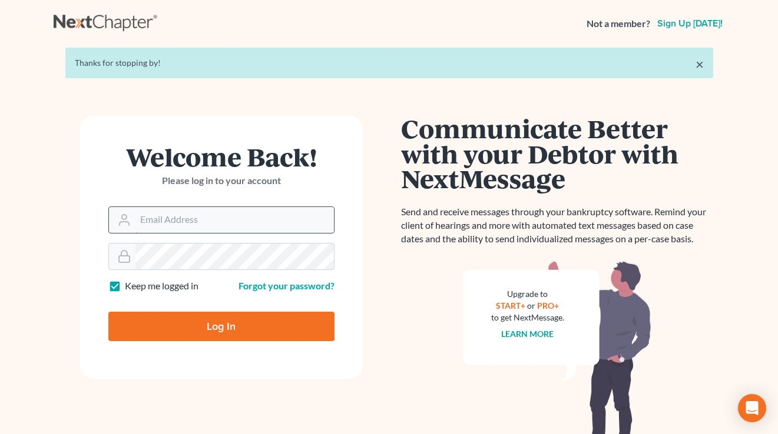 The height and width of the screenshot is (434, 778). What do you see at coordinates (557, 225) in the screenshot?
I see `p: Send and receive messages through your bankruptcy software. Remind your client of hearings and mo...` at bounding box center [557, 225].